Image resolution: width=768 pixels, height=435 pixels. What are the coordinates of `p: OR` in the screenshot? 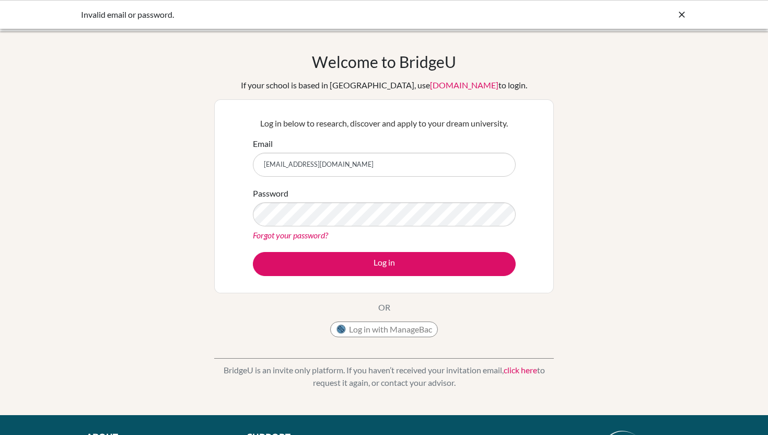 It's located at (384, 307).